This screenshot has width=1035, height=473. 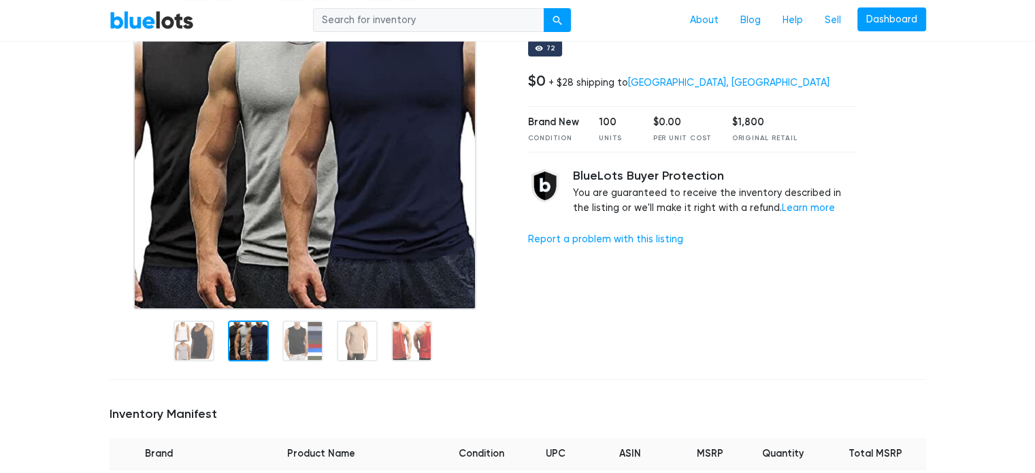 What do you see at coordinates (783, 454) in the screenshot?
I see `th: Quantity` at bounding box center [783, 454].